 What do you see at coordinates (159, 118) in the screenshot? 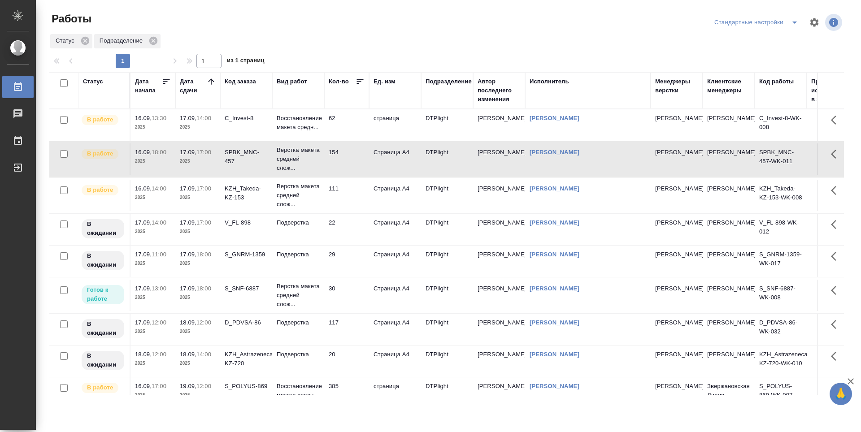
I see `p: 13:30` at bounding box center [159, 118].